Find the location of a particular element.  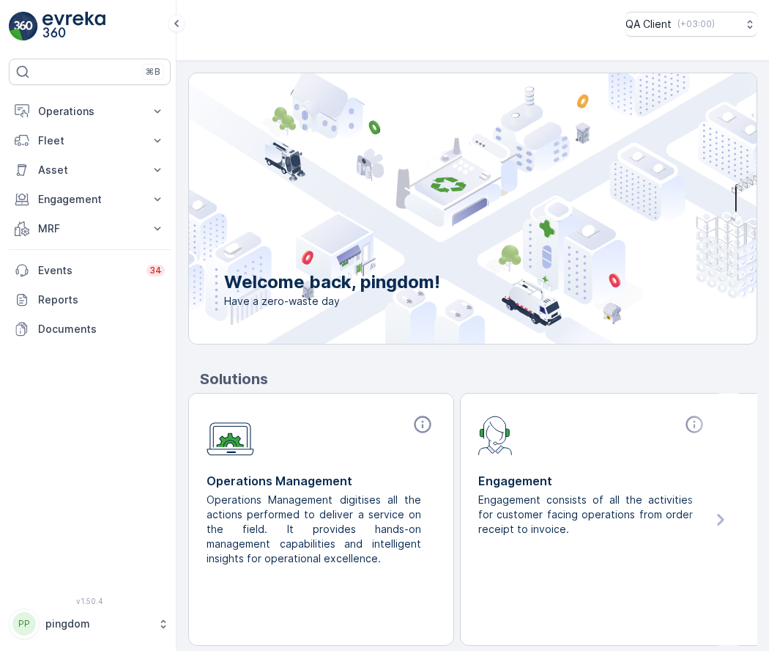

p: Fleet is located at coordinates (89, 141).